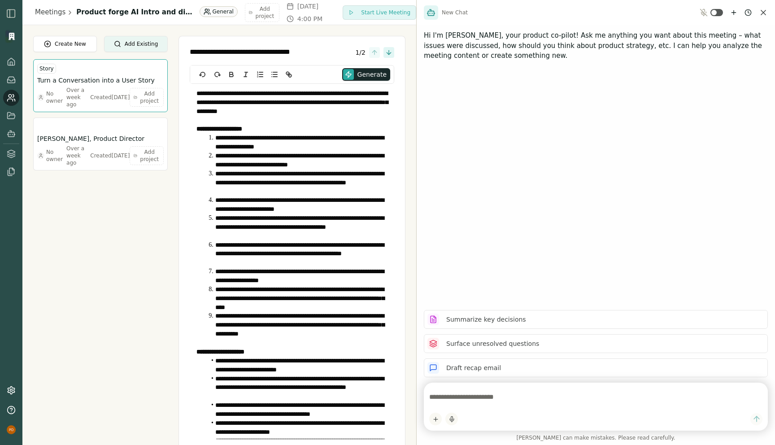 This screenshot has height=445, width=775. What do you see at coordinates (12, 36) in the screenshot?
I see `img: Organization logo` at bounding box center [12, 36].